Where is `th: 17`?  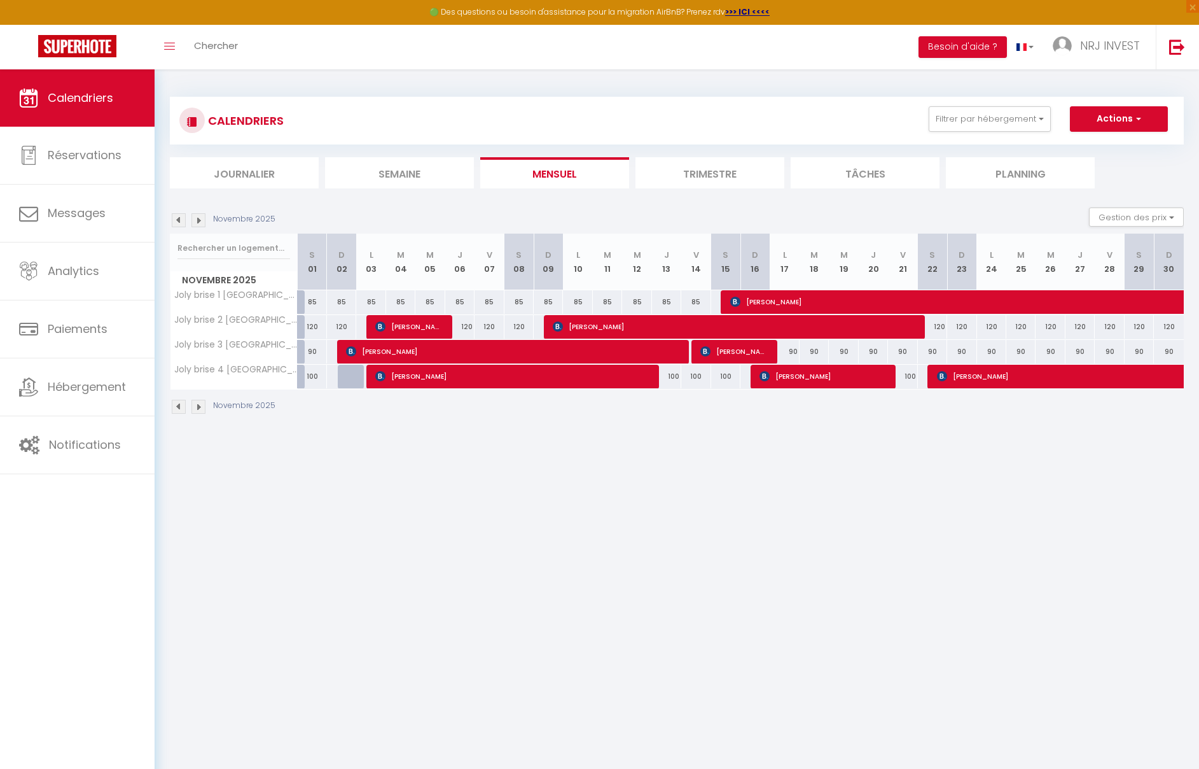 th: 17 is located at coordinates (785, 262).